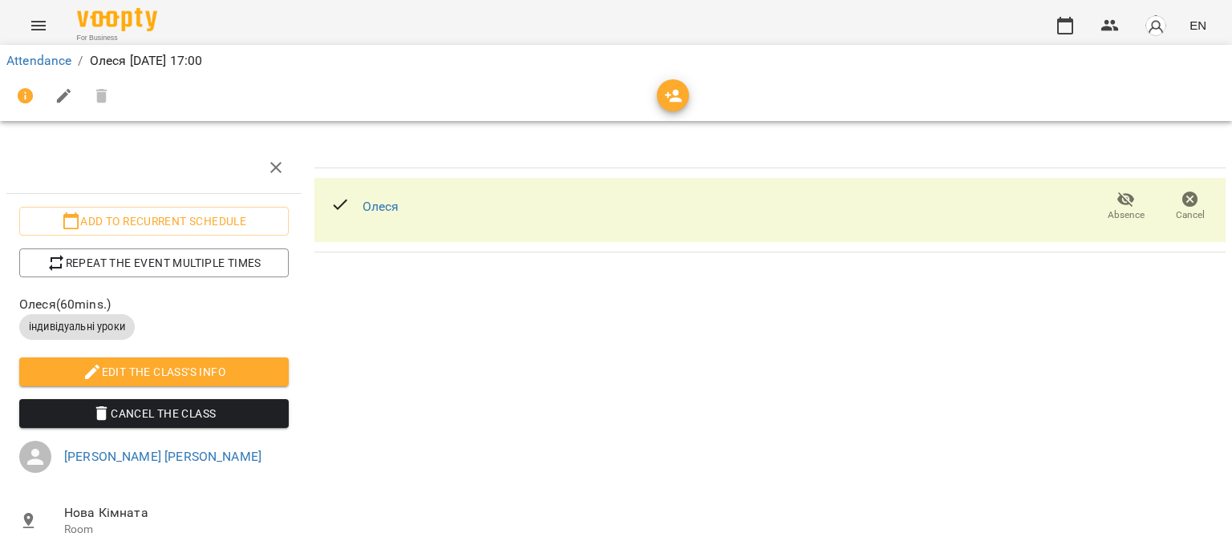 The image size is (1232, 557). Describe the element at coordinates (154, 221) in the screenshot. I see `button: Add to recurrent schedule` at that location.